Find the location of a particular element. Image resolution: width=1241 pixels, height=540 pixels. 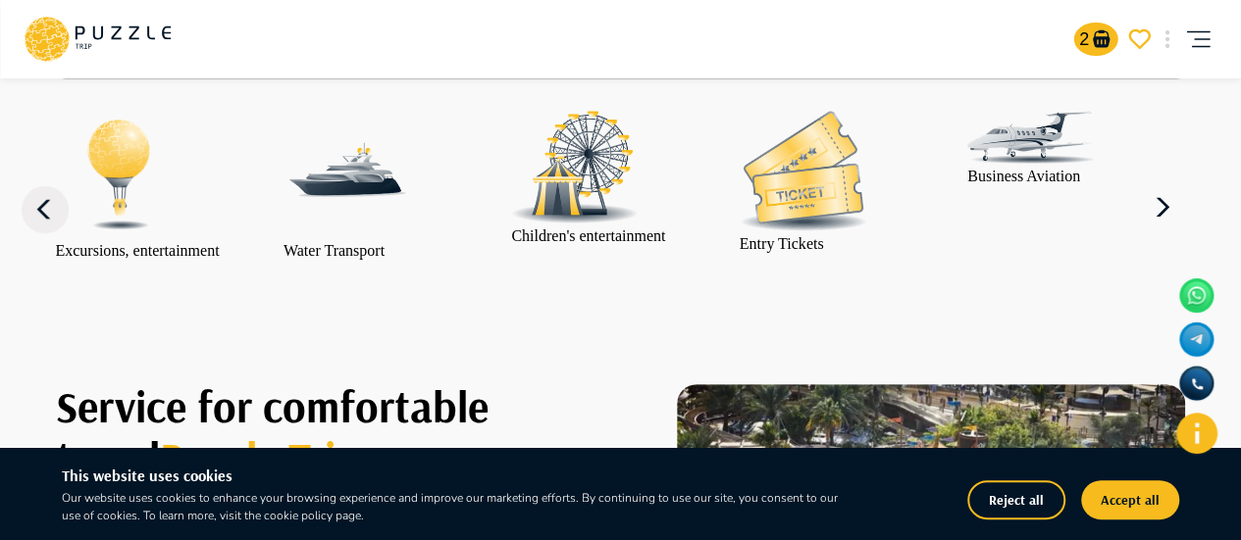

p: Entry Tickets is located at coordinates (803, 244).